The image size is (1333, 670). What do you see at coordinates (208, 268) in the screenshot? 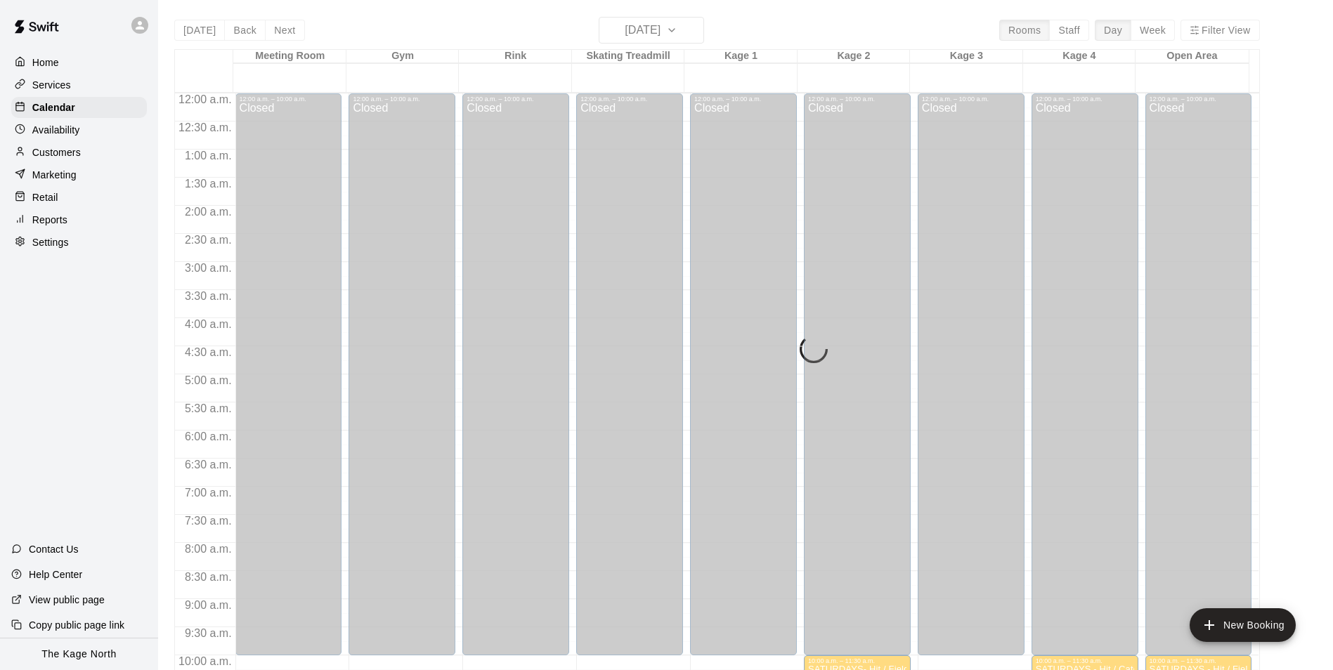
I see `span: 3:00 a.m.` at bounding box center [208, 268].